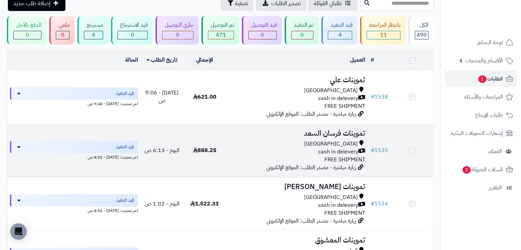 Image resolution: width=521 pixels, height=250 pixels. What do you see at coordinates (379, 97) in the screenshot?
I see `a: #1538` at bounding box center [379, 97].